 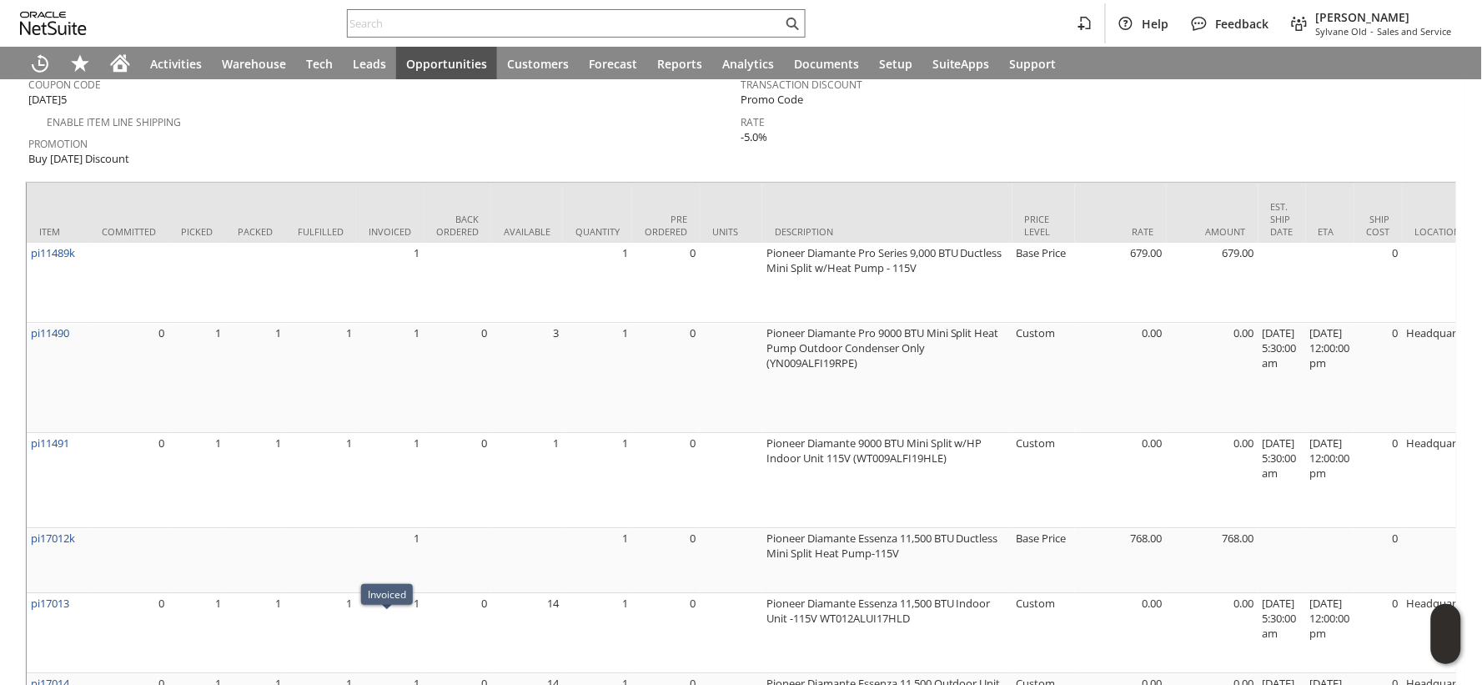 I want to click on td: Pioneer Diamante Essenza 11,500 BTU Ductless Mini Split Heat Pump-115V, so click(x=888, y=561).